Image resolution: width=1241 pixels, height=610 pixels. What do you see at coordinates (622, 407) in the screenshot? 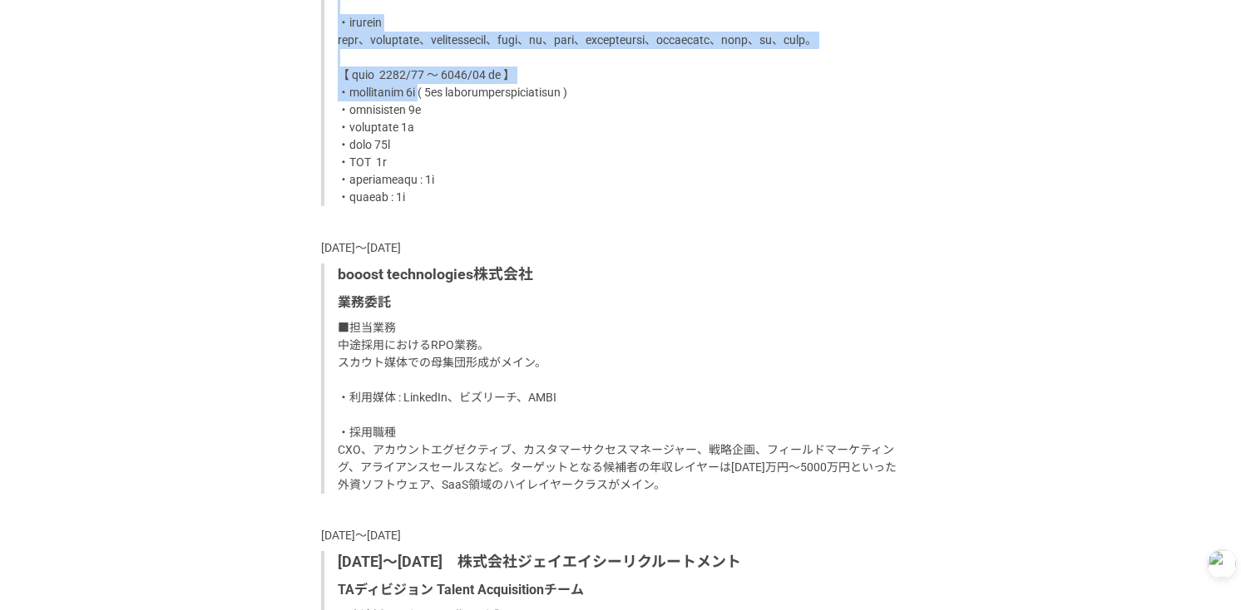
I see `p: ■担当業務 中途採用におけるRPO業務。 スカウト媒体での母集団形成がメイン。 ・利用媒体 : LinkedIn、ビズリーチ、AMBI ・採用職種 CXO、アカウントエグゼクティブ、カスタマーサ...` at bounding box center [622, 407].